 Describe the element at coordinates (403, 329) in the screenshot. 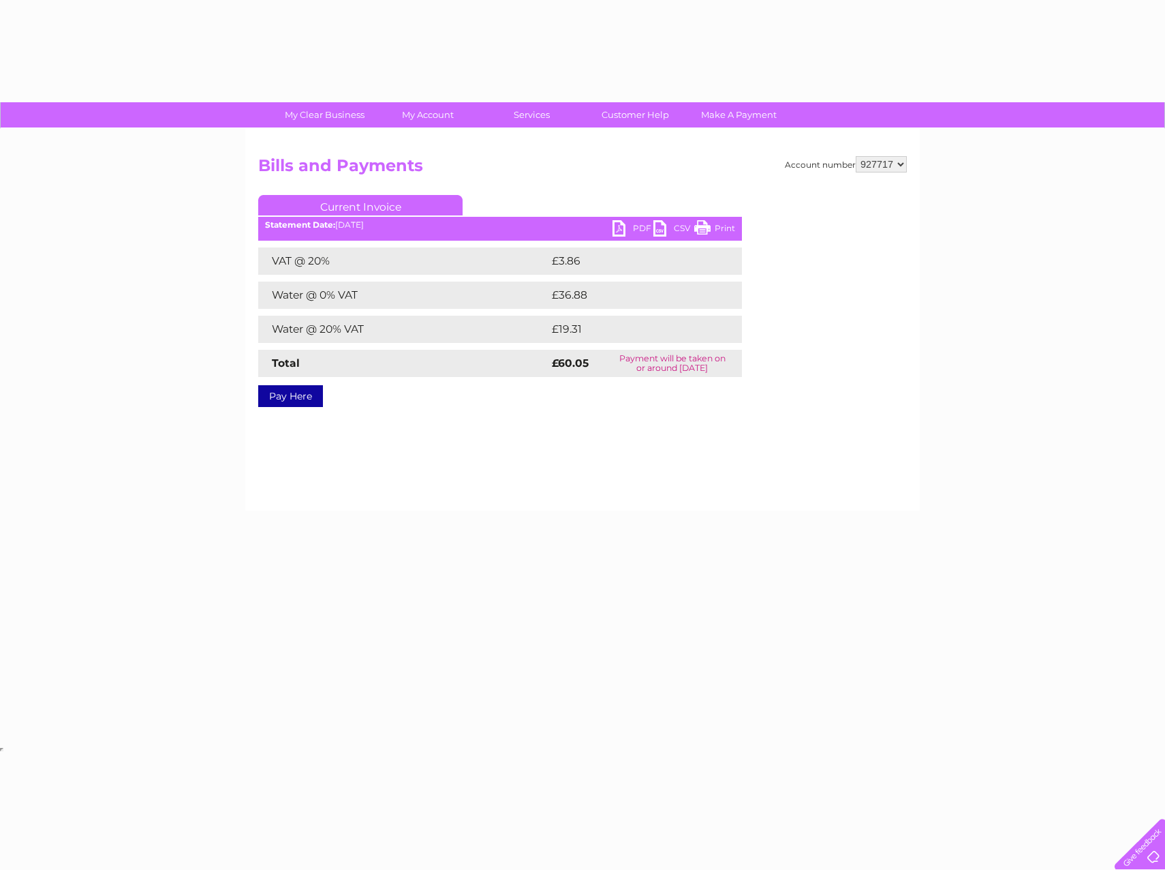

I see `td: Water @ 20% VAT` at that location.